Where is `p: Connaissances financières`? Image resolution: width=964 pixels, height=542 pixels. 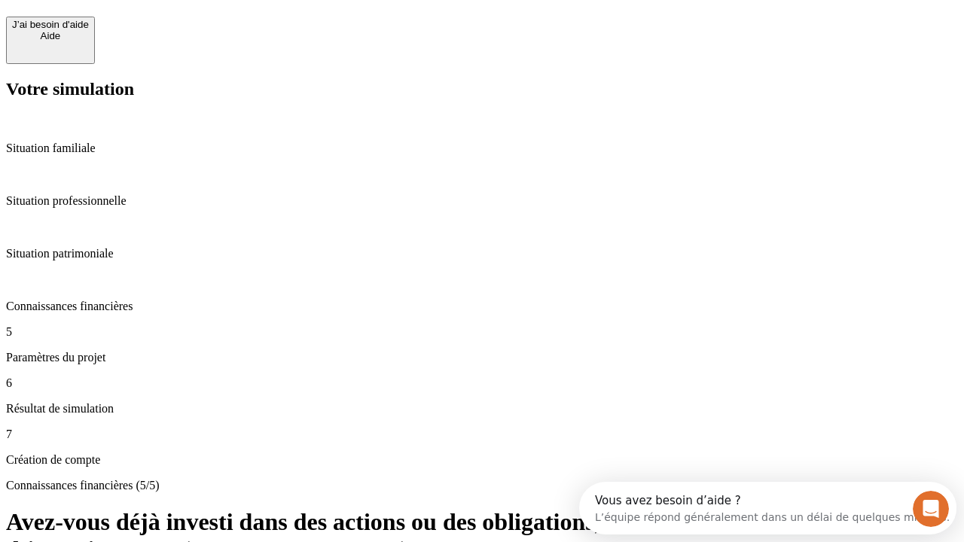 p: Connaissances financières is located at coordinates (482, 306).